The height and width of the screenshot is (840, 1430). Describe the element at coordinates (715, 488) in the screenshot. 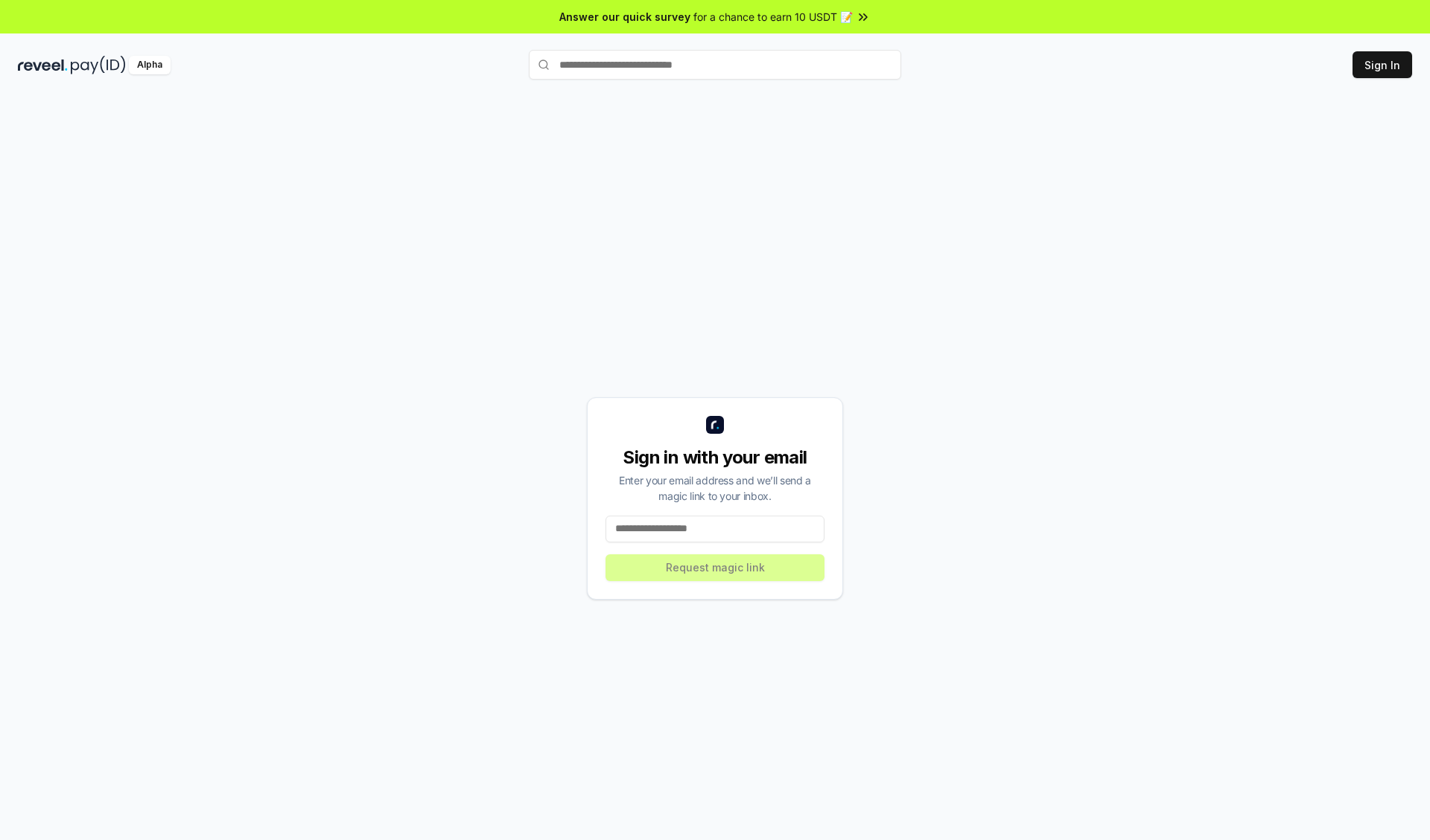

I see `div: Enter your email address and we’ll send a magic link to your inbox.` at that location.